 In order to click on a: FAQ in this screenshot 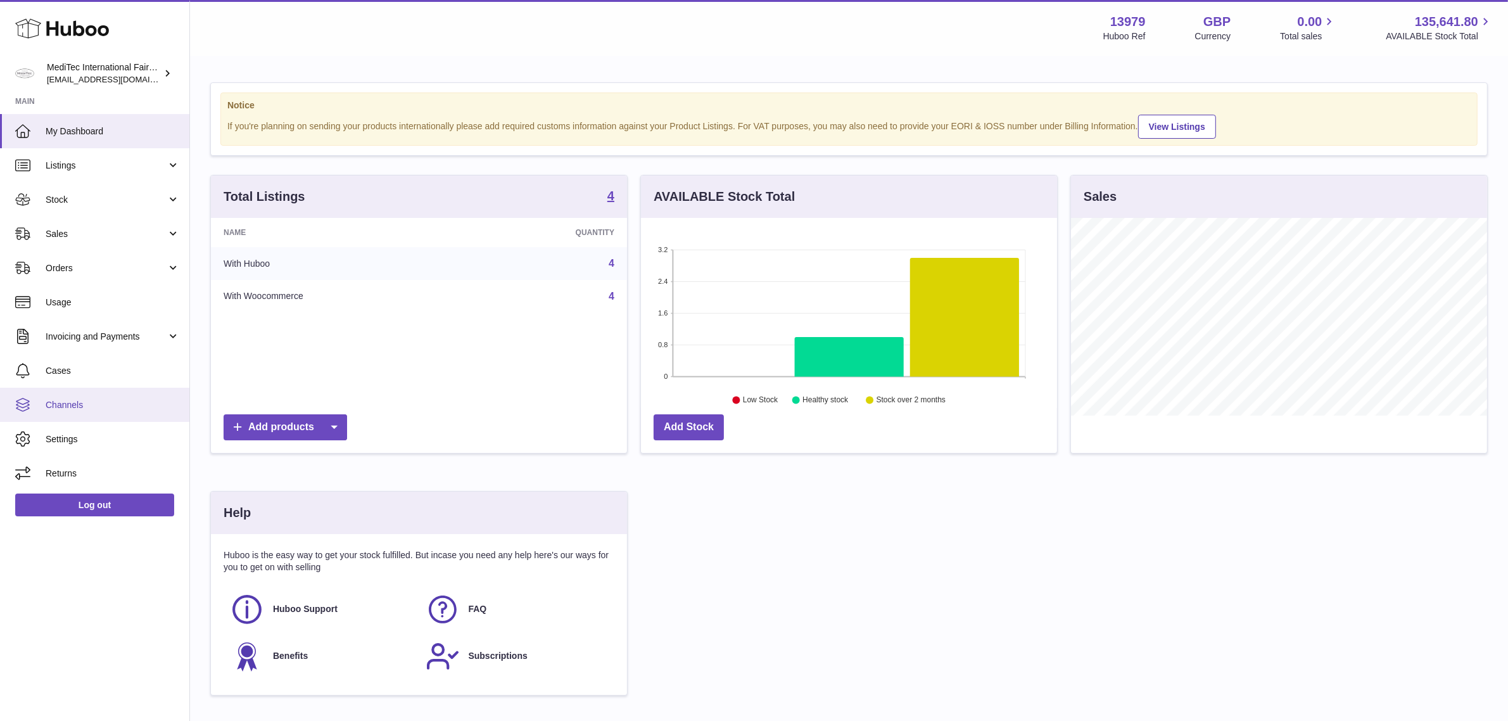, I will do `click(517, 609)`.